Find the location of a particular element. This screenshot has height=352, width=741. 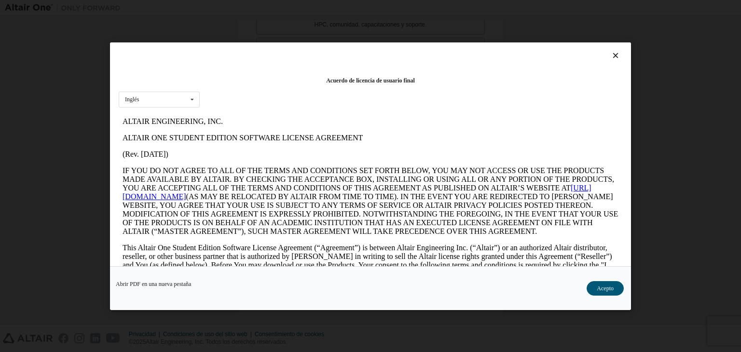

font: Abrir PDF en una nueva pestaña is located at coordinates (153, 284).